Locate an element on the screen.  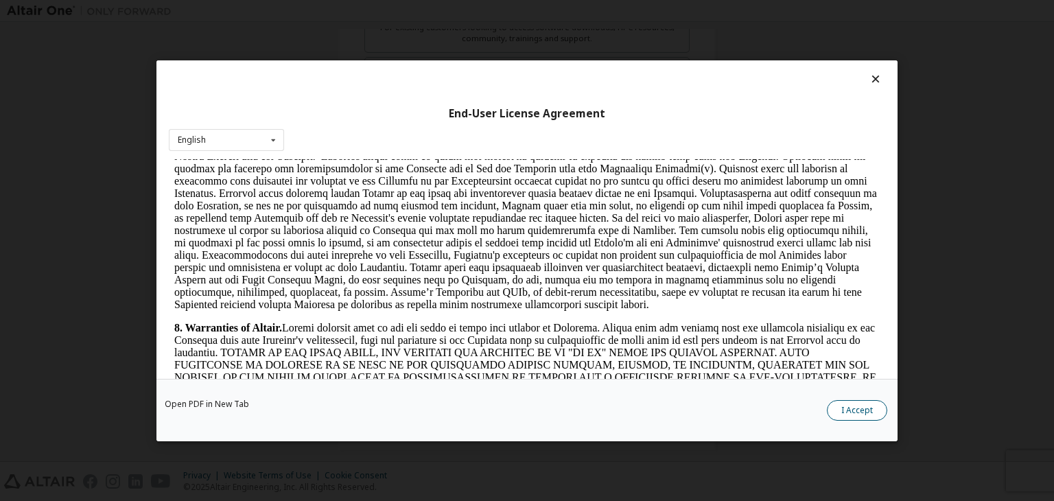
a: Open PDF in New Tab is located at coordinates (207, 404).